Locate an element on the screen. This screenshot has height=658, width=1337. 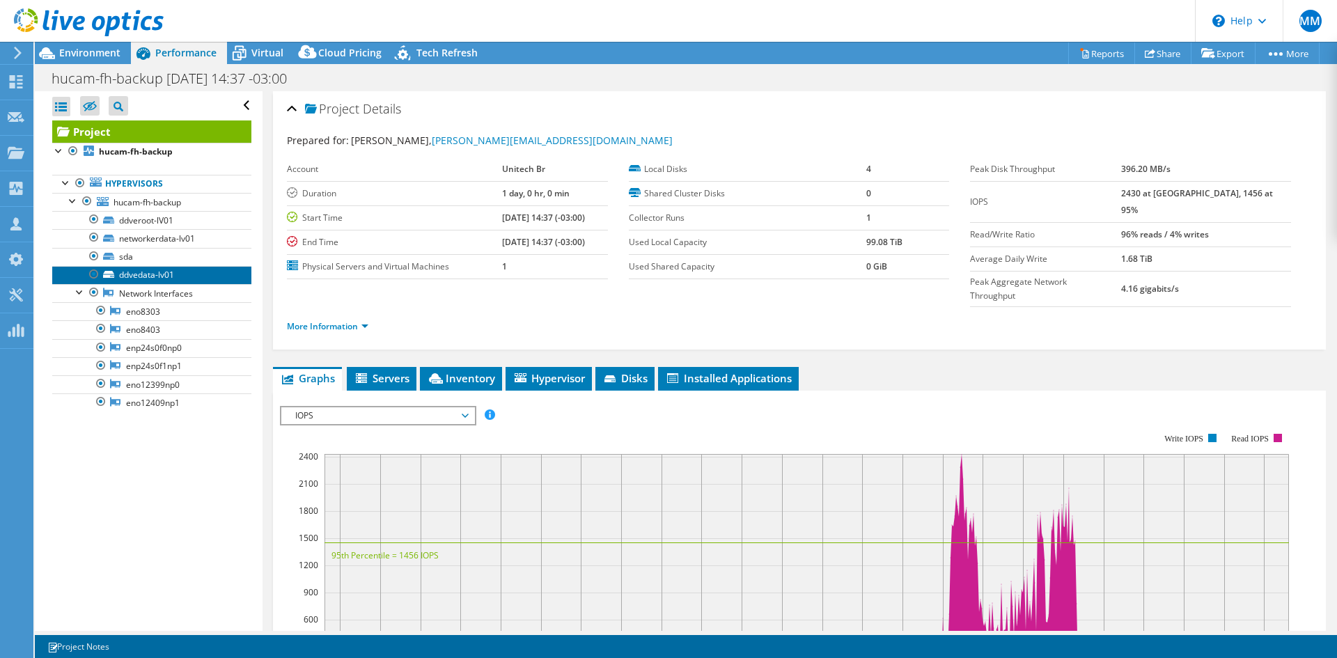
span: Disks is located at coordinates (625, 378).